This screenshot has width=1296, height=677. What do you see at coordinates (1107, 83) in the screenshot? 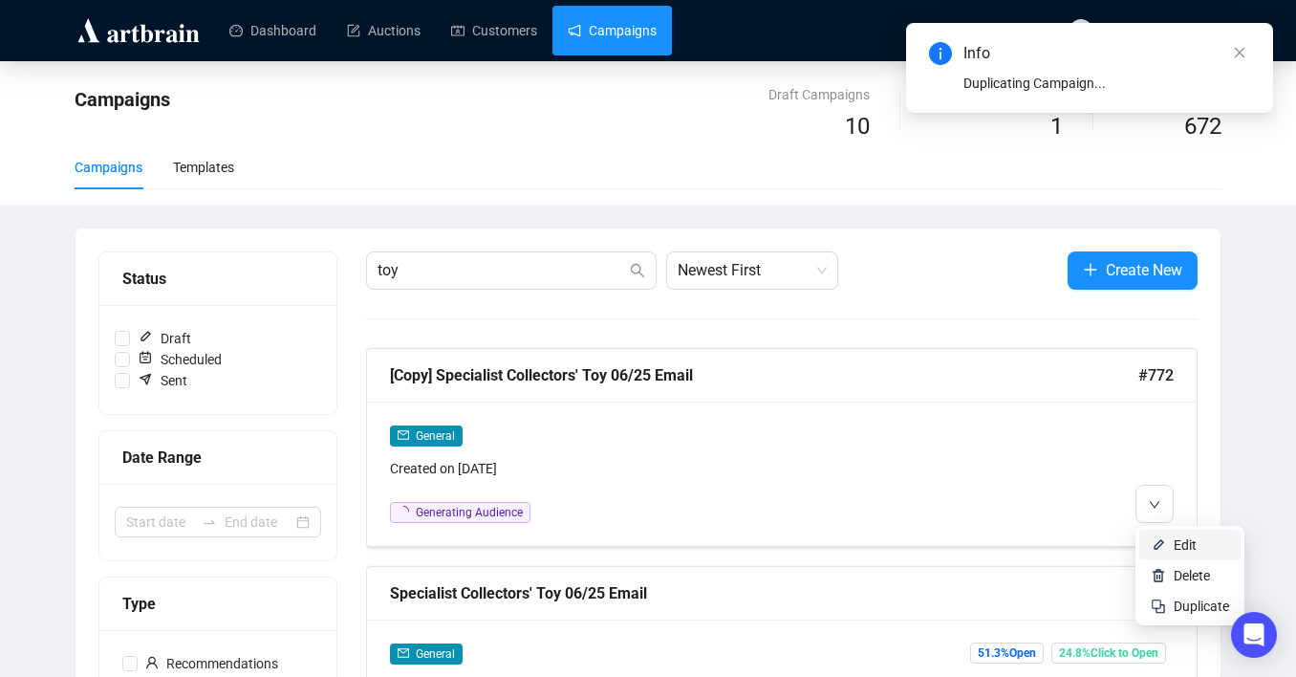
I see `div: Duplicating Campaign...` at bounding box center [1107, 83].